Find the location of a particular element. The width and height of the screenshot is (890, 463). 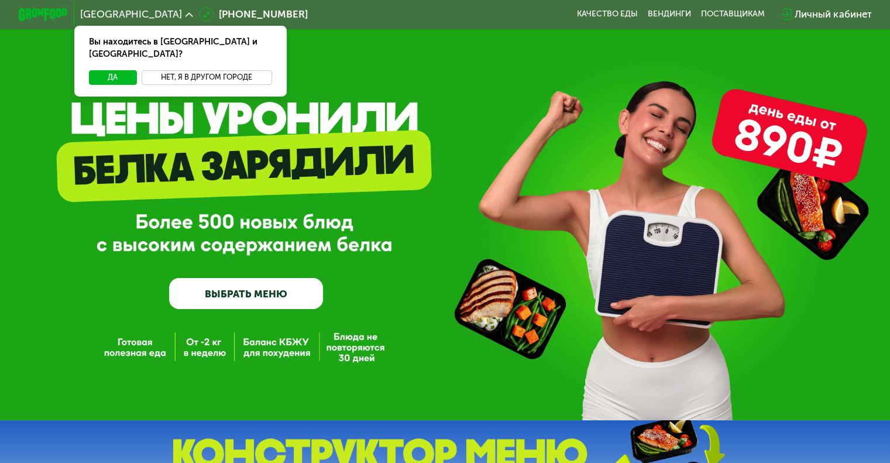

a: Вендинги is located at coordinates (670, 14).